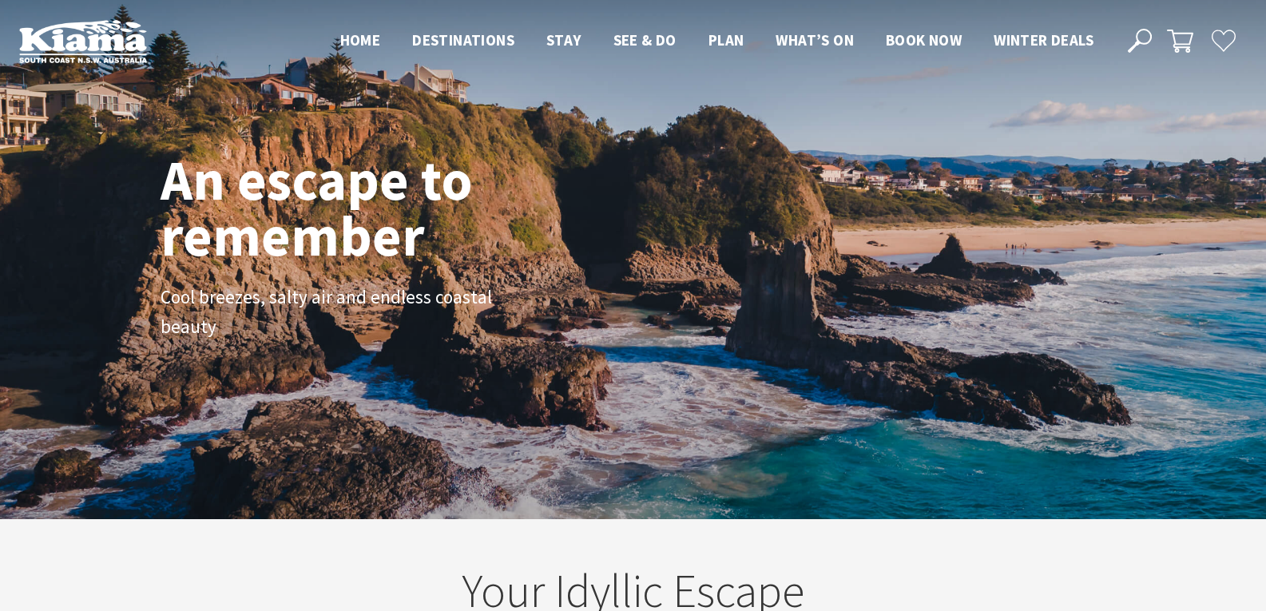  Describe the element at coordinates (924, 40) in the screenshot. I see `span: Book now` at that location.